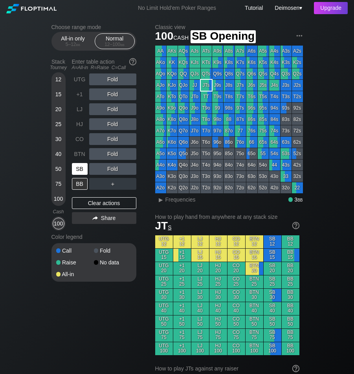  Describe the element at coordinates (297, 97) in the screenshot. I see `div: T2s` at that location.